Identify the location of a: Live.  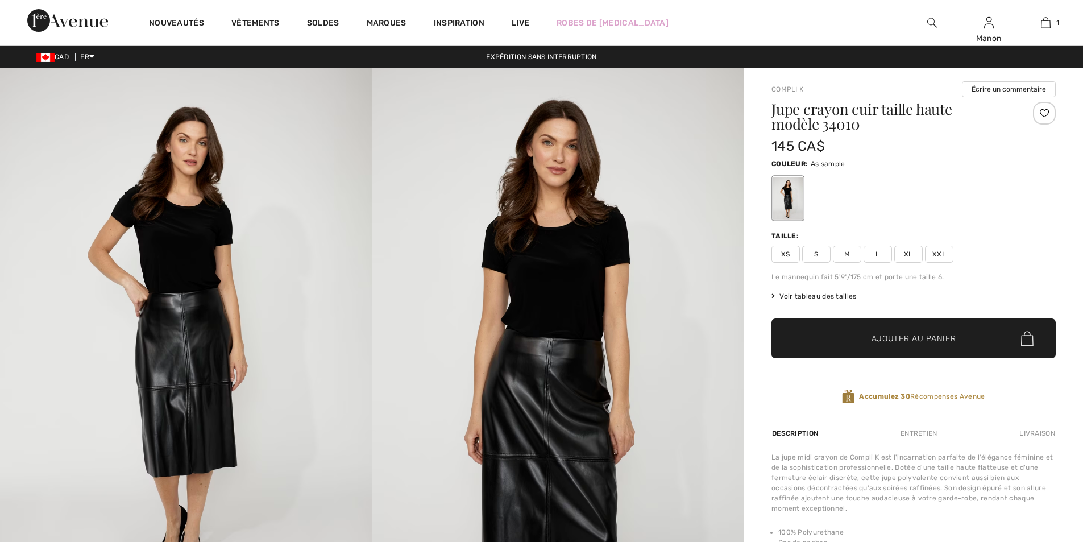
(520, 23).